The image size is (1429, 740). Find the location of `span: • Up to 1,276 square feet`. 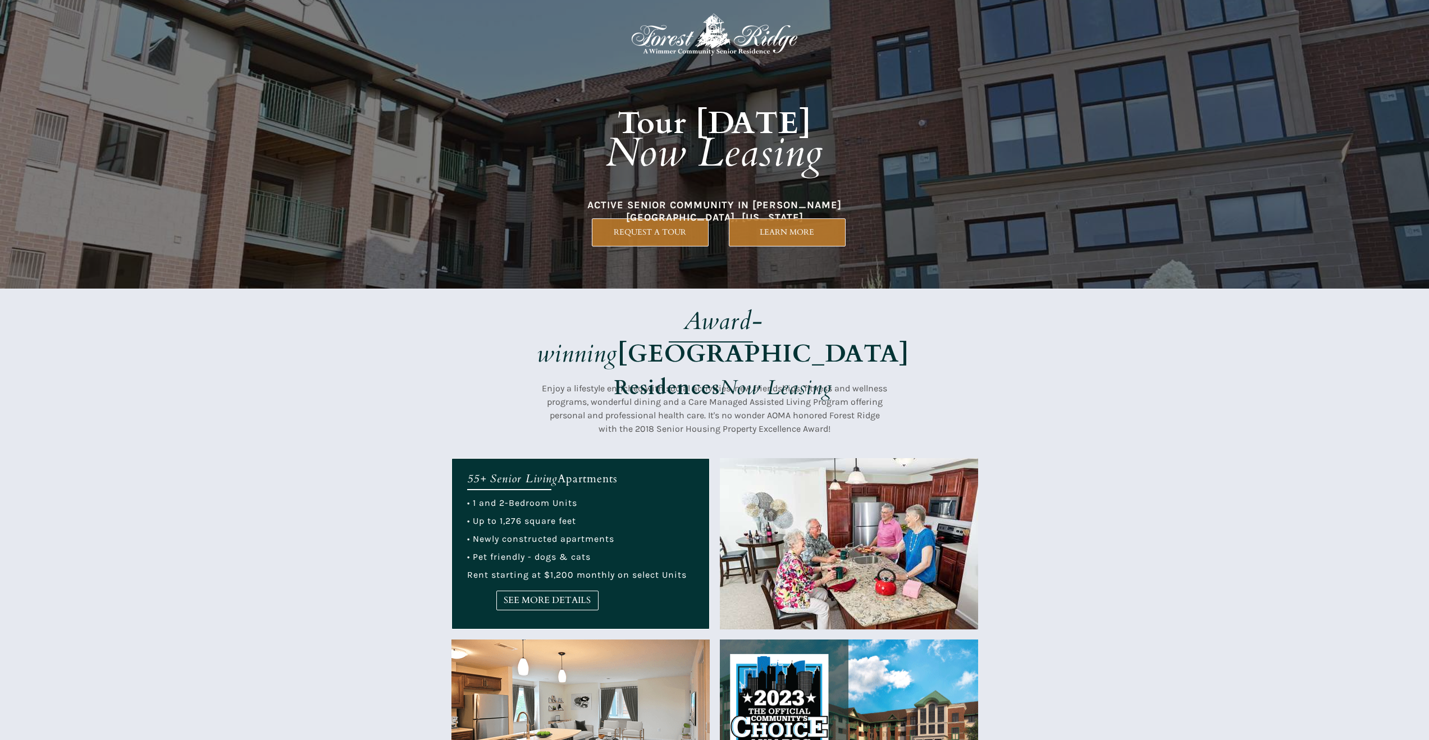

span: • Up to 1,276 square feet is located at coordinates (522, 521).